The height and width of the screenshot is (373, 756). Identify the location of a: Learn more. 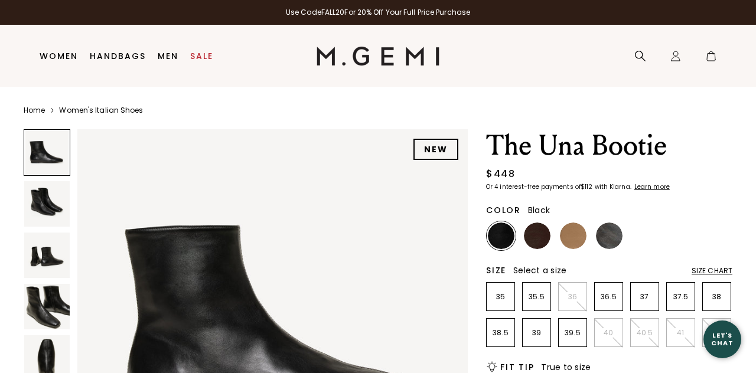
(651, 187).